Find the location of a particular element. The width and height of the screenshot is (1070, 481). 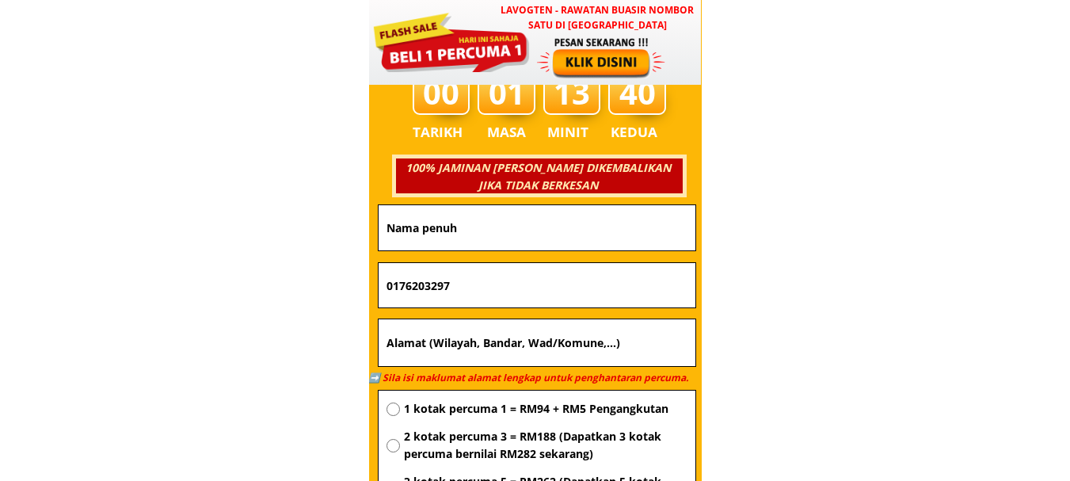

h3: ➡️ Sila isi maklumat alamat lengkap untuk penghantaran percuma. is located at coordinates (532, 377).